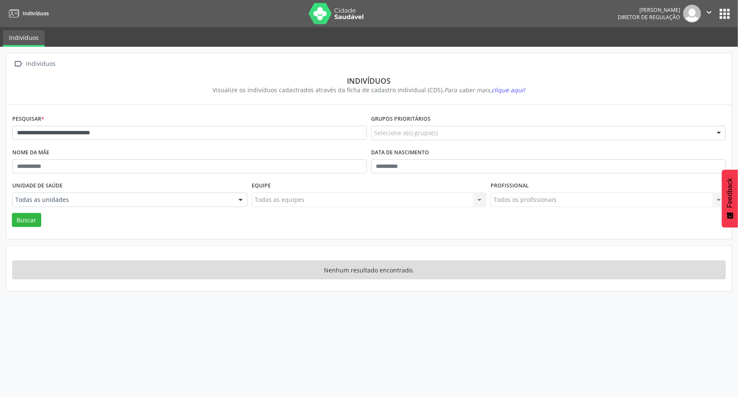 The image size is (738, 397). Describe the element at coordinates (692, 14) in the screenshot. I see `img: img` at that location.